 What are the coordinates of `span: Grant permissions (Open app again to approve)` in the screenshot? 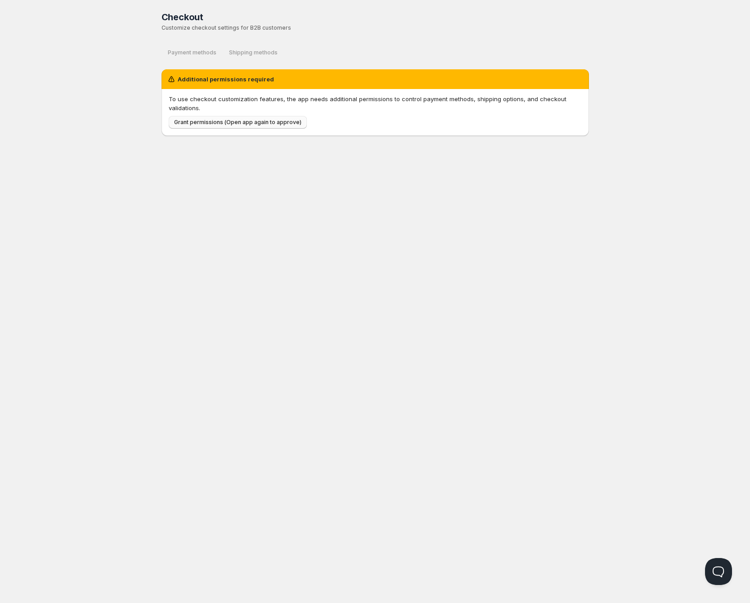 It's located at (238, 122).